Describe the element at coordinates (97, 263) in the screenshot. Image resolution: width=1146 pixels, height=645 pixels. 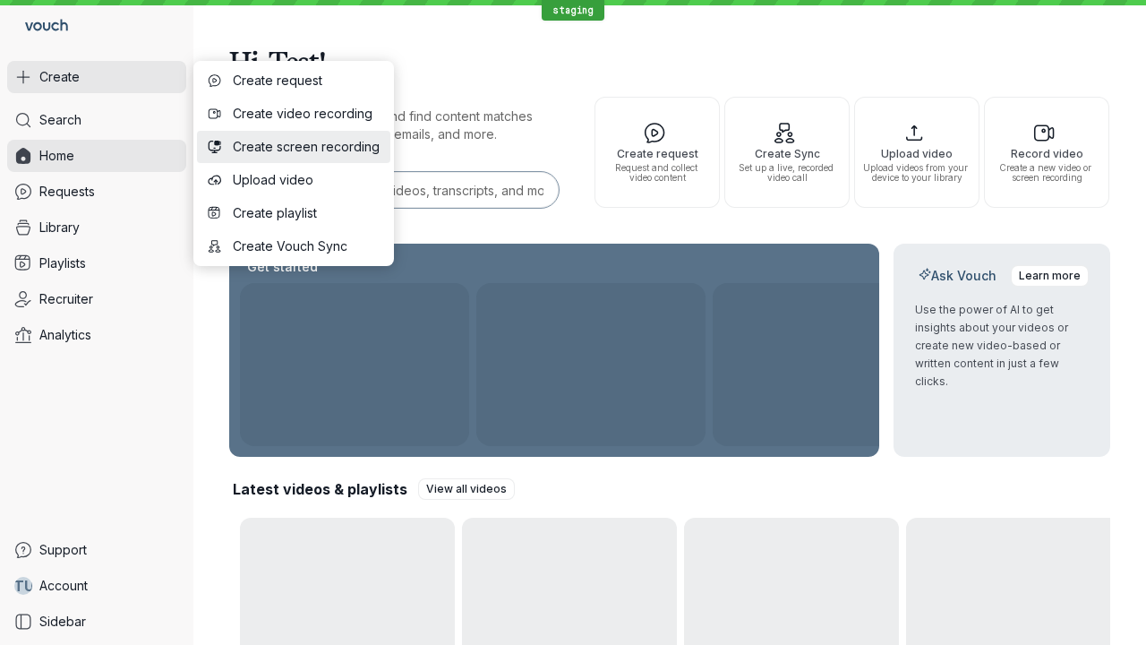
I see `a: Playlists` at that location.